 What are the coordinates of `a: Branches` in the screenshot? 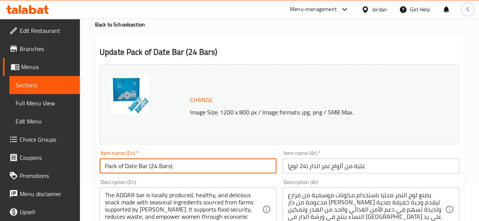 It's located at (41, 49).